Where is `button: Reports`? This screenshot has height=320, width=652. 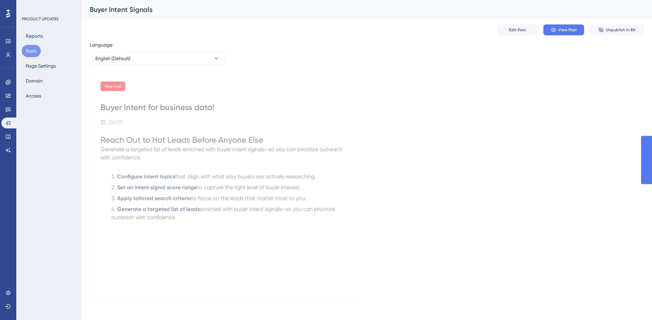
button: Reports is located at coordinates (34, 36).